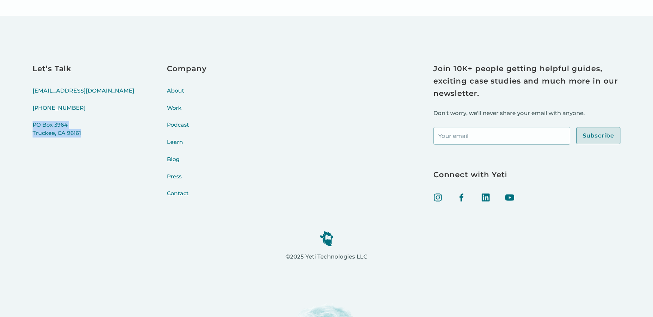 This screenshot has width=653, height=317. I want to click on a: Podcast, so click(187, 130).